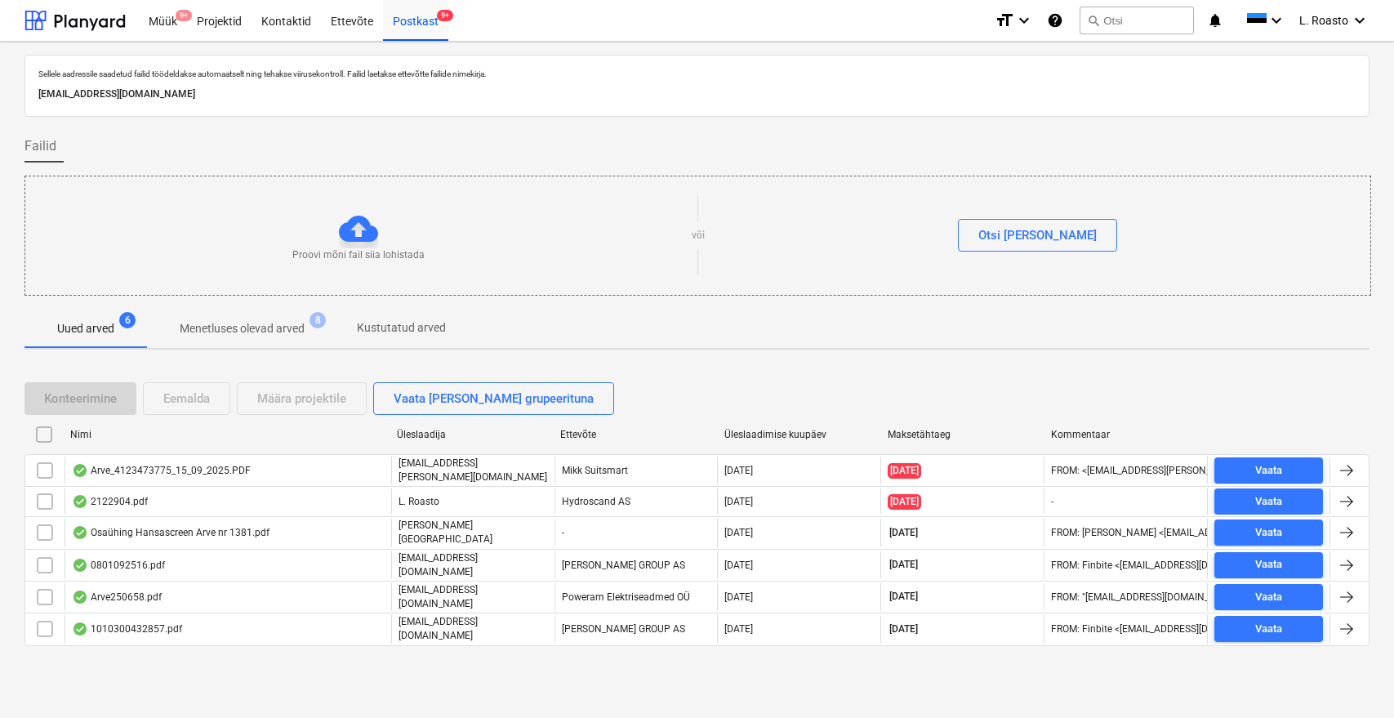  What do you see at coordinates (1093, 20) in the screenshot?
I see `span: search` at bounding box center [1093, 20].